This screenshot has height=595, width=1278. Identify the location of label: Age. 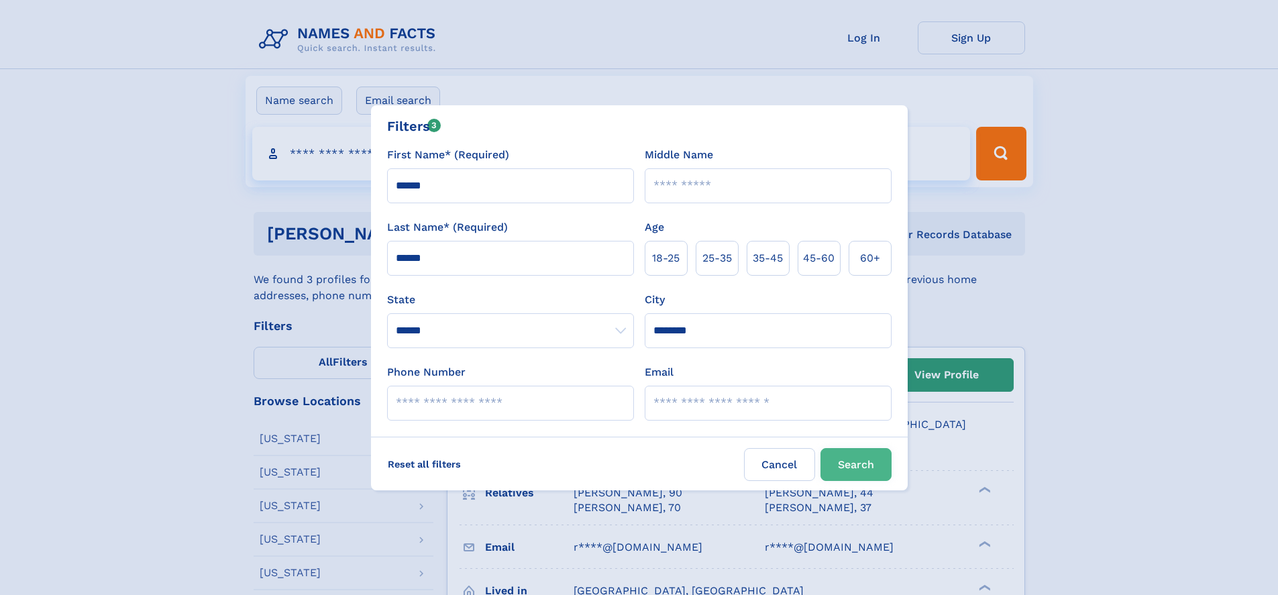
(654, 228).